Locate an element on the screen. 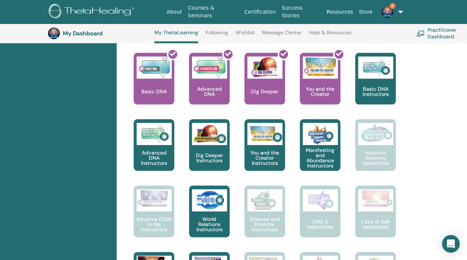 This screenshot has width=467, height=260. a: You and the Creator You and the Creator is located at coordinates (320, 86).